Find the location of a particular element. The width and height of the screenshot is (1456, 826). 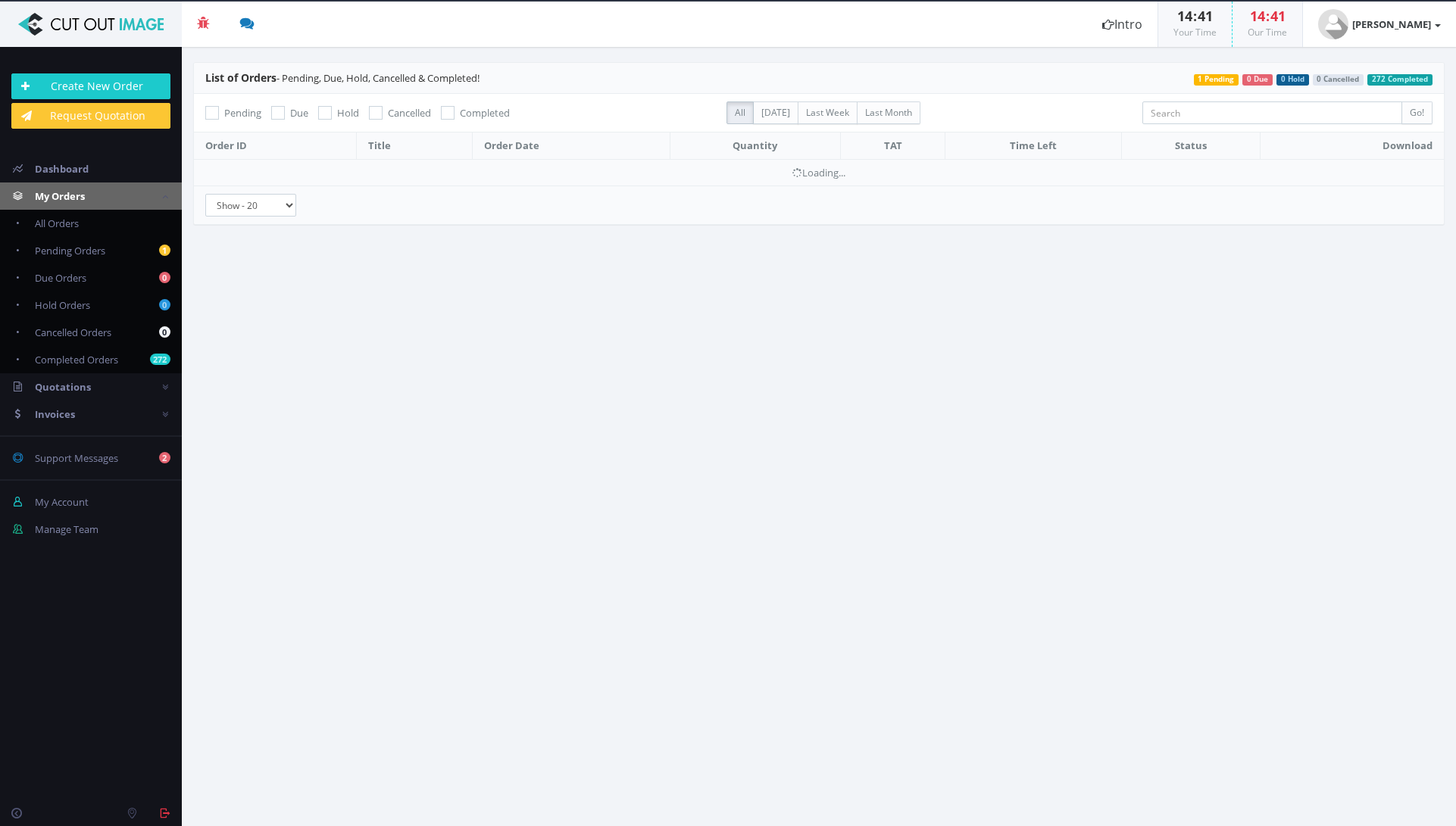

span: Manage Team is located at coordinates (67, 529).